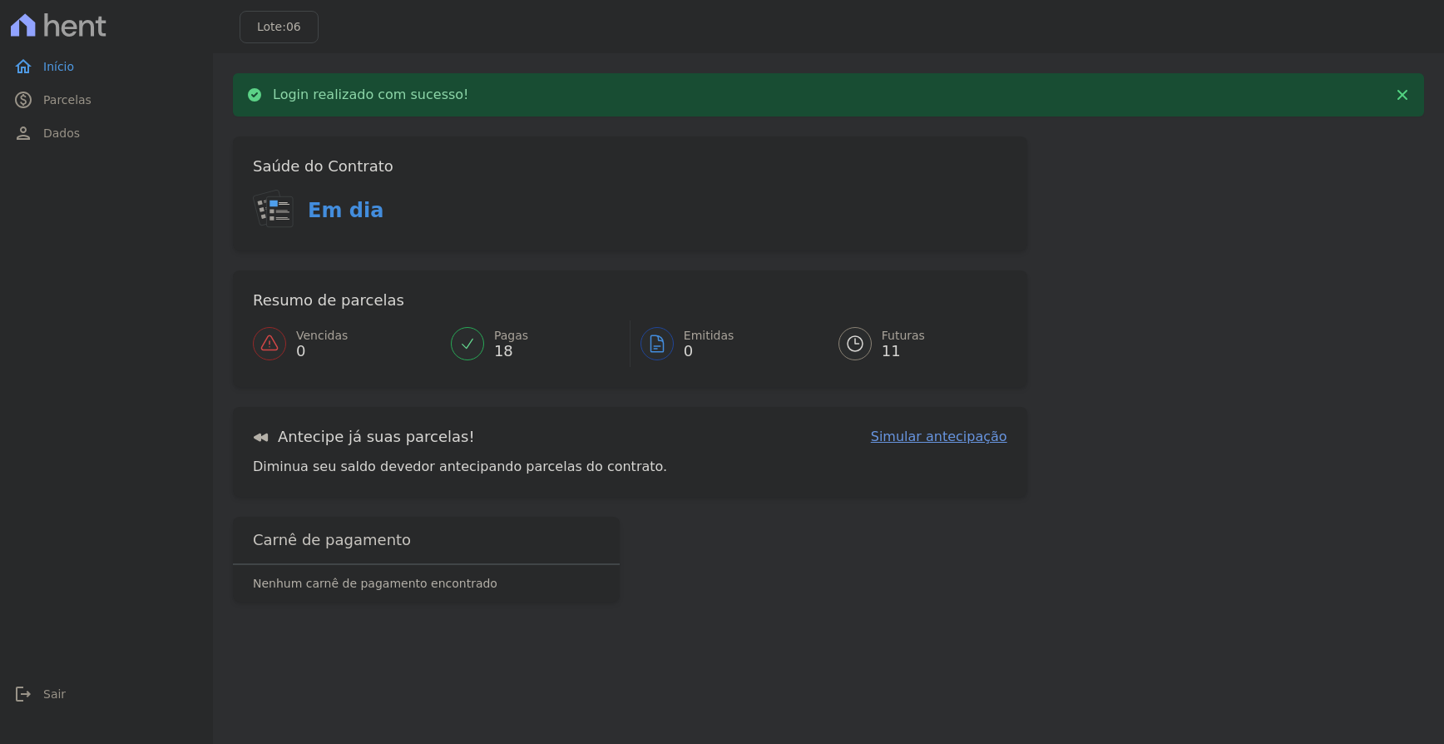 The image size is (1444, 744). What do you see at coordinates (939, 437) in the screenshot?
I see `a: Simular antecipação` at bounding box center [939, 437].